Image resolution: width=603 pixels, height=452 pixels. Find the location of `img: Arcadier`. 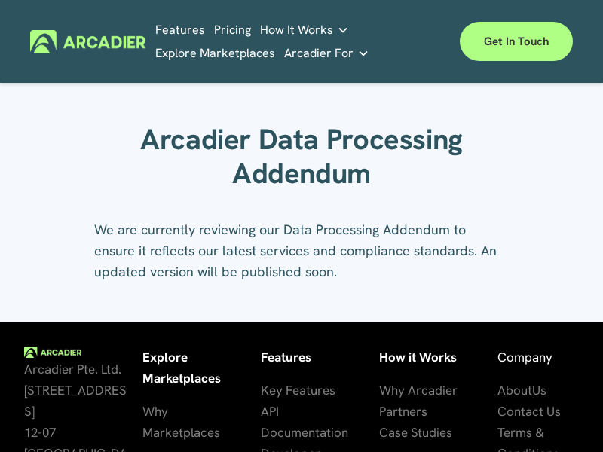

img: Arcadier is located at coordinates (87, 41).